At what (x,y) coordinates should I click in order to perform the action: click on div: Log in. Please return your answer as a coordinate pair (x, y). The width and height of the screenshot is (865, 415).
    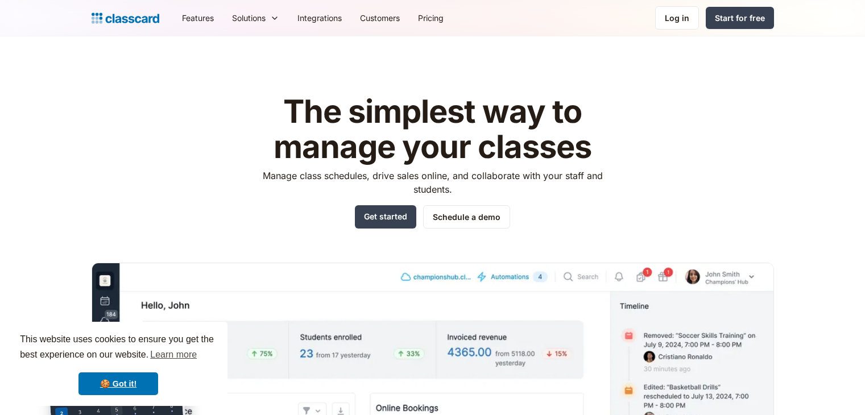
    Looking at the image, I should click on (677, 18).